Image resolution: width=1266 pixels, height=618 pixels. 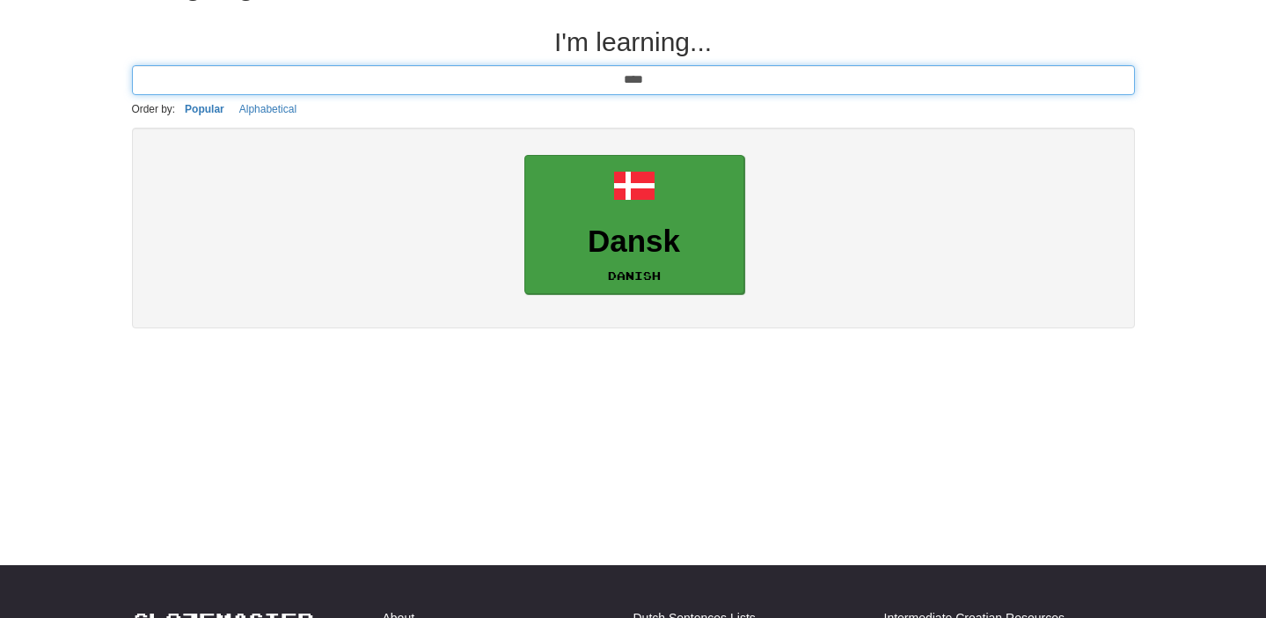 What do you see at coordinates (634, 275) in the screenshot?
I see `small: Danish` at bounding box center [634, 275].